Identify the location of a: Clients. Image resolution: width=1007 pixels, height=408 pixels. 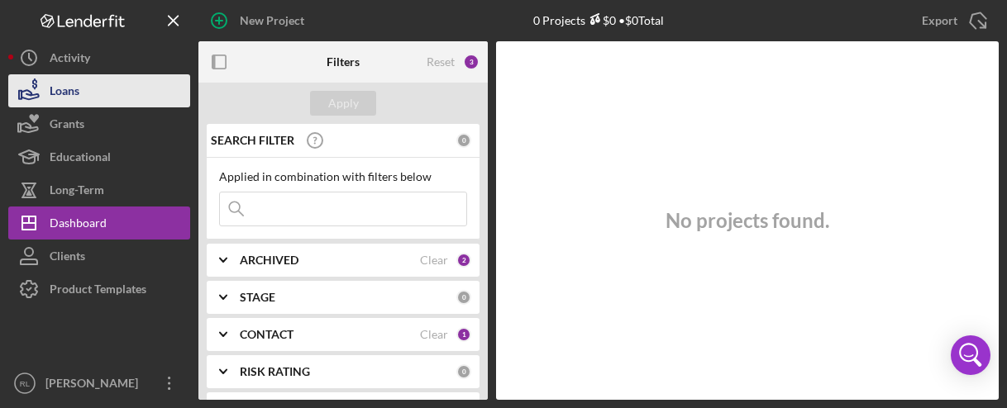
(99, 256).